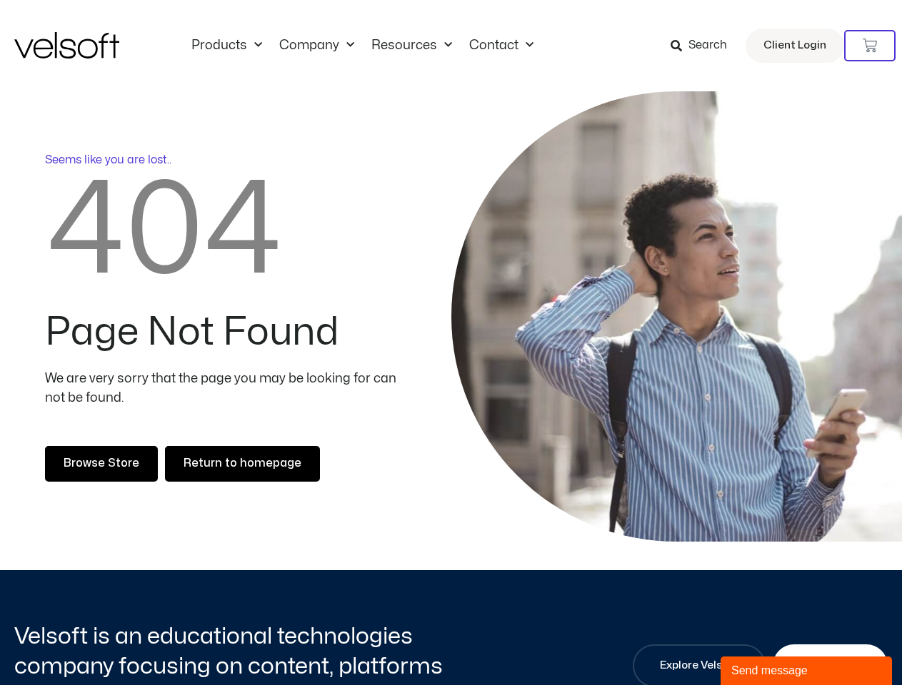 The image size is (902, 685). Describe the element at coordinates (795, 46) in the screenshot. I see `span: Client Login` at that location.